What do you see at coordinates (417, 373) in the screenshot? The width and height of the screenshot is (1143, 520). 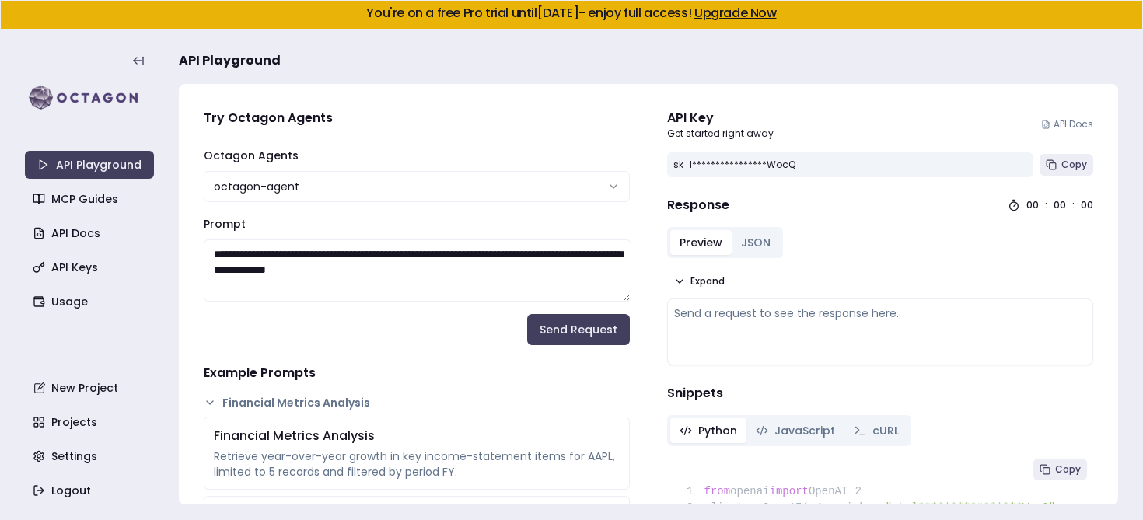 I see `h4: Example Prompts` at bounding box center [417, 373].